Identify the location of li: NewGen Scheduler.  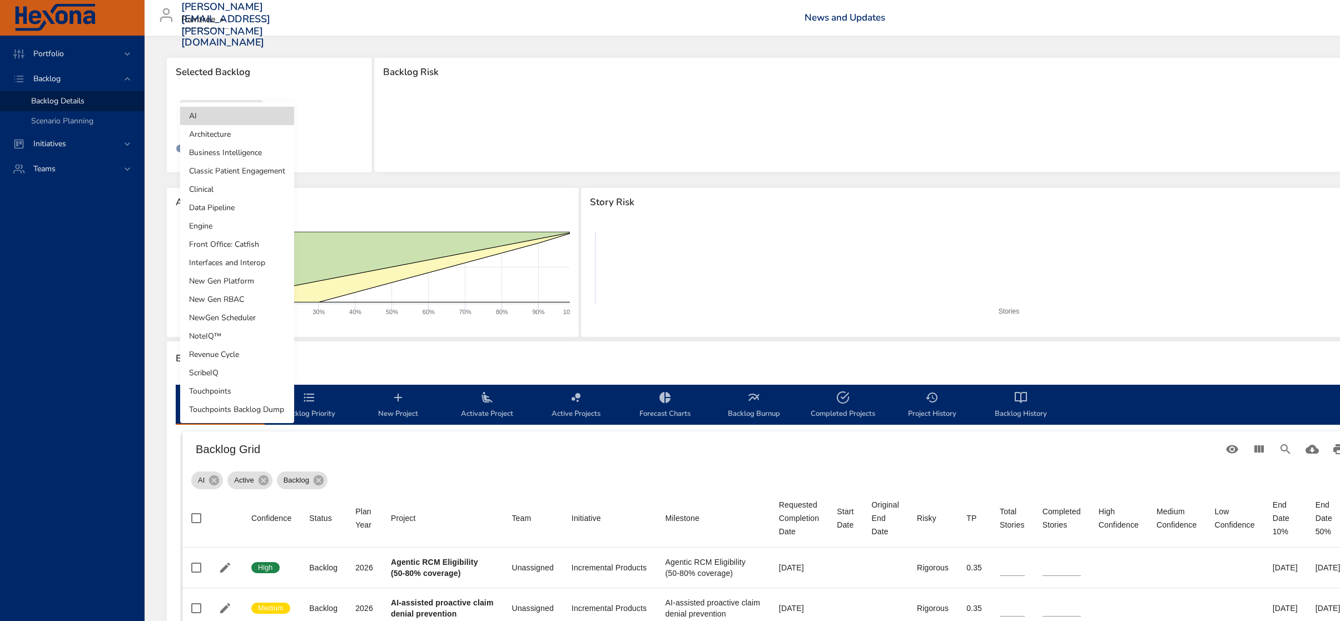
(237, 317).